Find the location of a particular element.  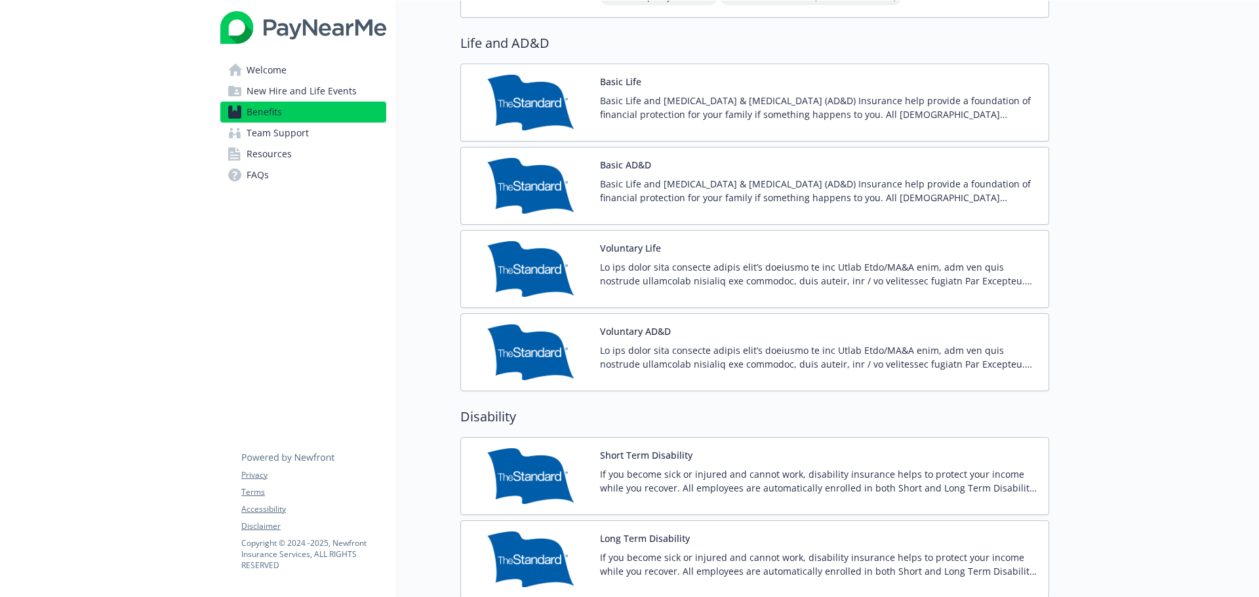

span: New Hire and Life Events is located at coordinates (302, 91).